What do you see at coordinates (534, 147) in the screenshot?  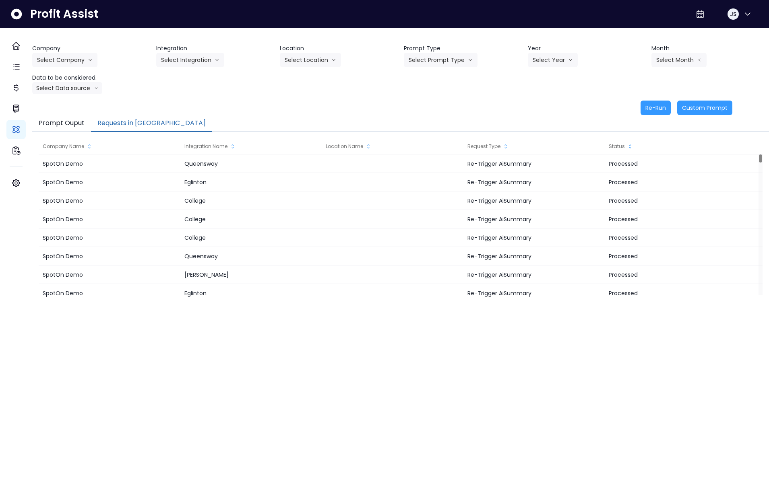 I see `div: Request Type` at bounding box center [534, 147].